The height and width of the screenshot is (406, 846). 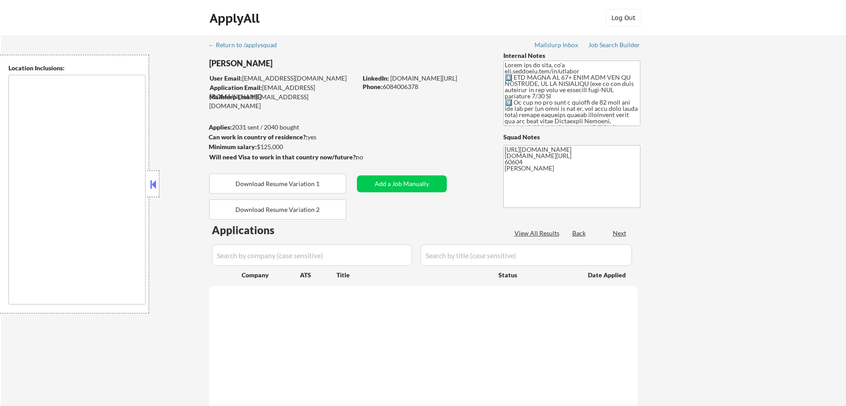 I want to click on div: Status, so click(x=537, y=275).